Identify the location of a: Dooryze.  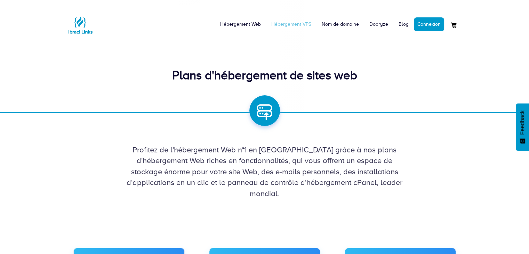
(379, 24).